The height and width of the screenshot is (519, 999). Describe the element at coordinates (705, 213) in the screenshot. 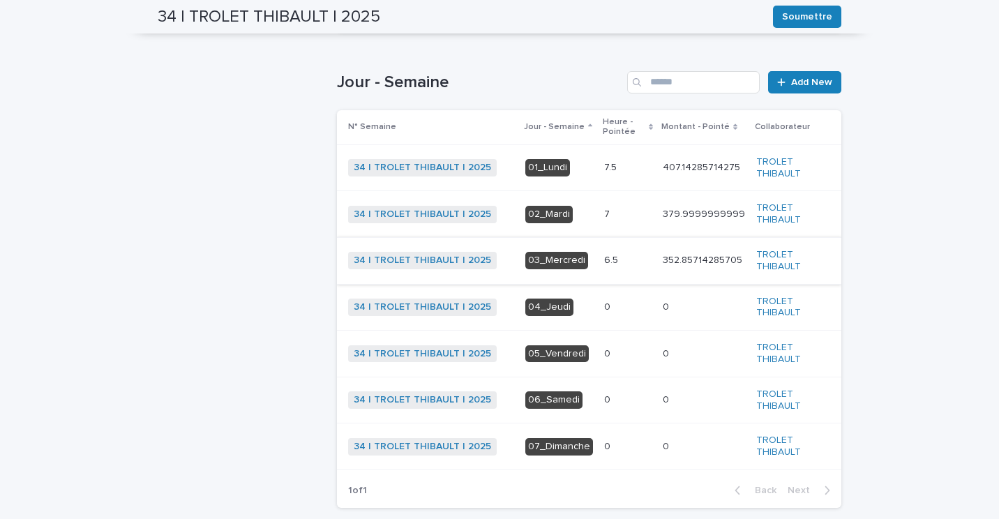

I see `p: 379.9999999999` at that location.